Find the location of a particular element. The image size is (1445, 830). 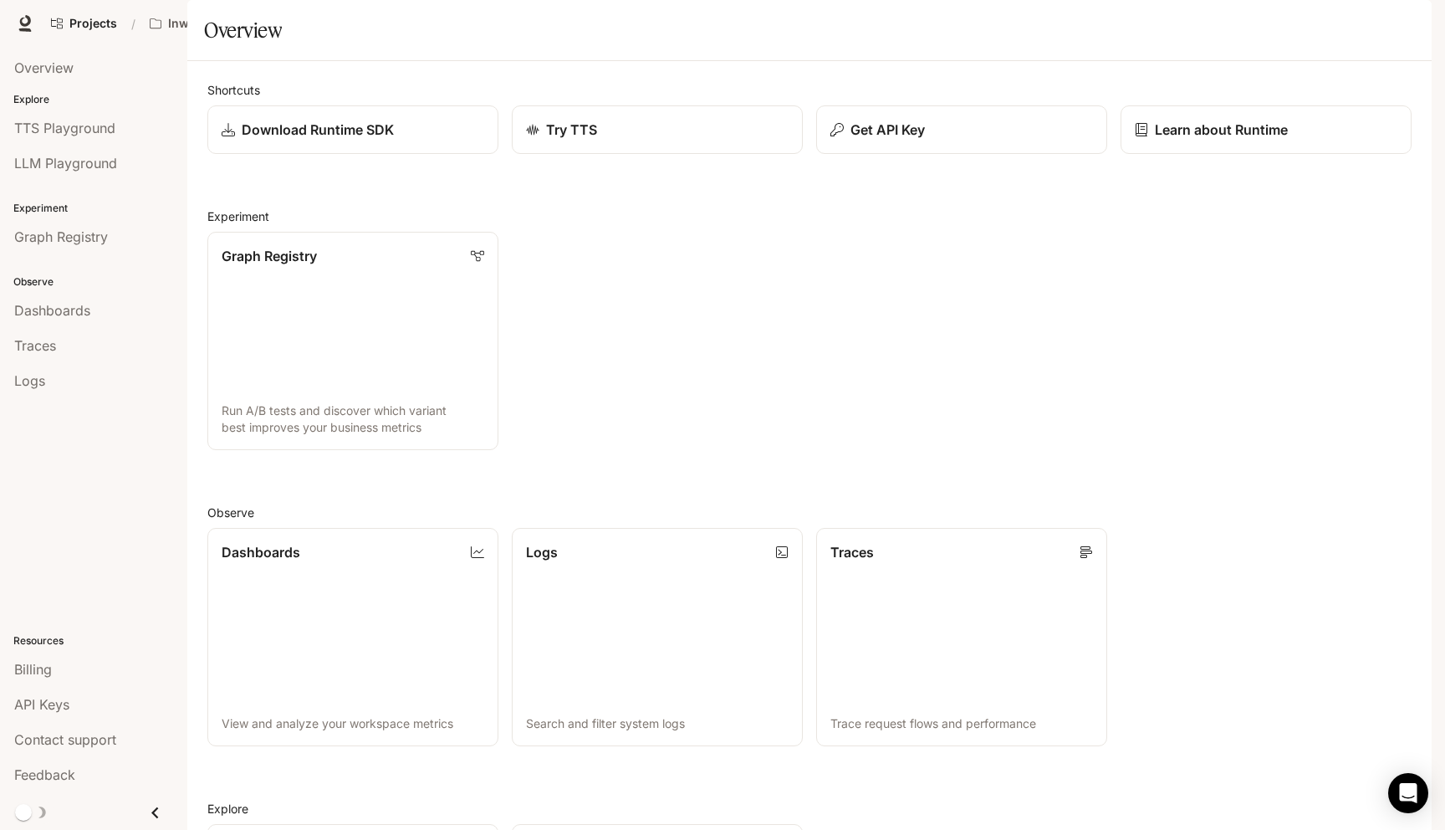

h2: Shortcuts is located at coordinates (810, 89).